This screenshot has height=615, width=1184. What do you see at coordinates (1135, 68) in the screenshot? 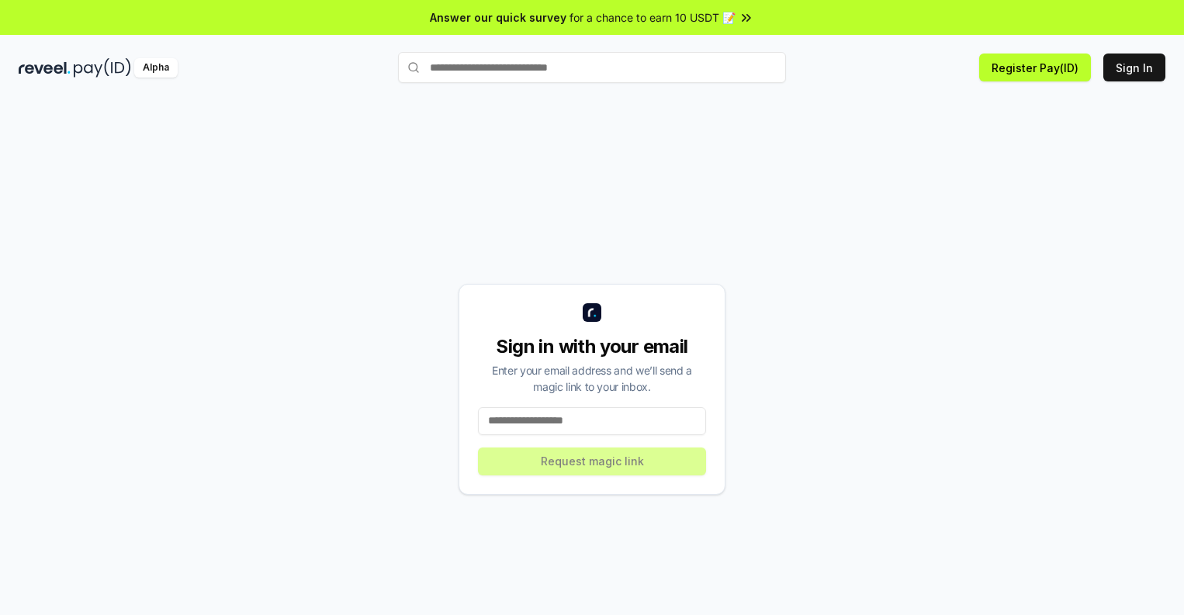
I see `button: Sign In` at bounding box center [1135, 68].